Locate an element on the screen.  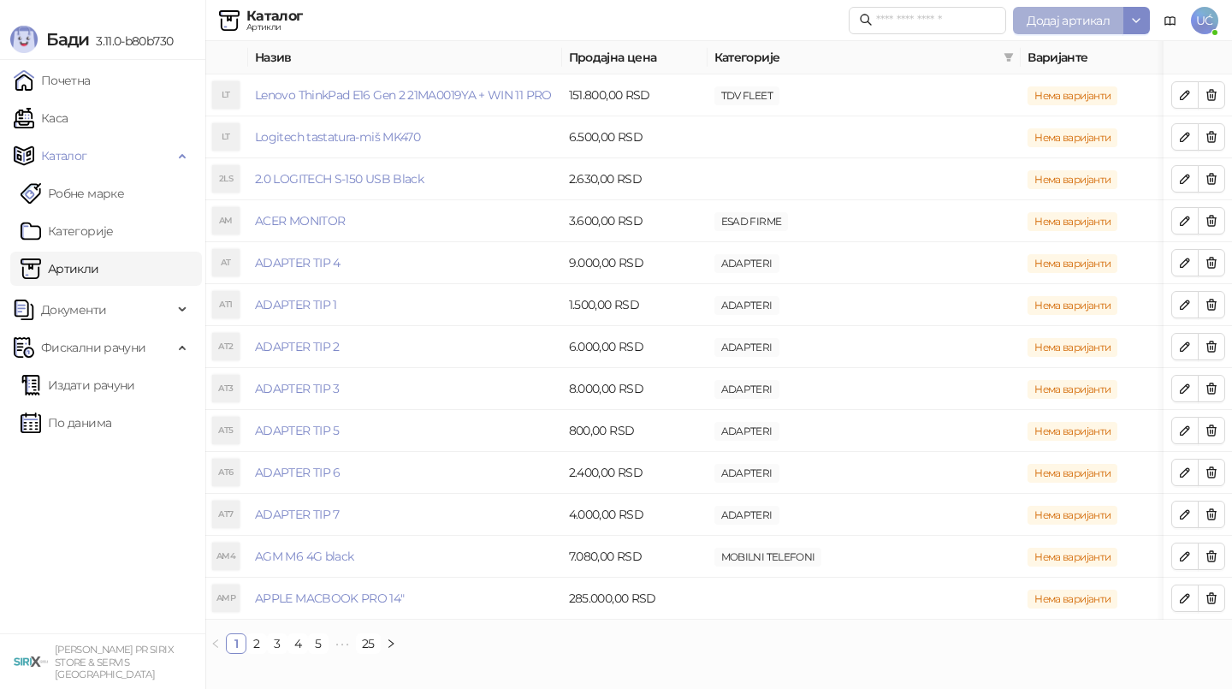
div: AT2 is located at coordinates (226, 346).